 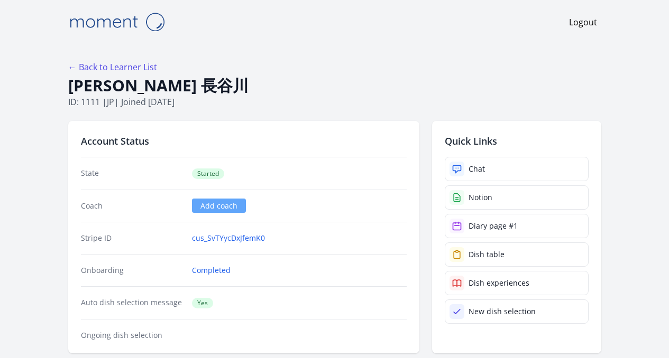 What do you see at coordinates (516, 198) in the screenshot?
I see `a: Notion` at bounding box center [516, 198].